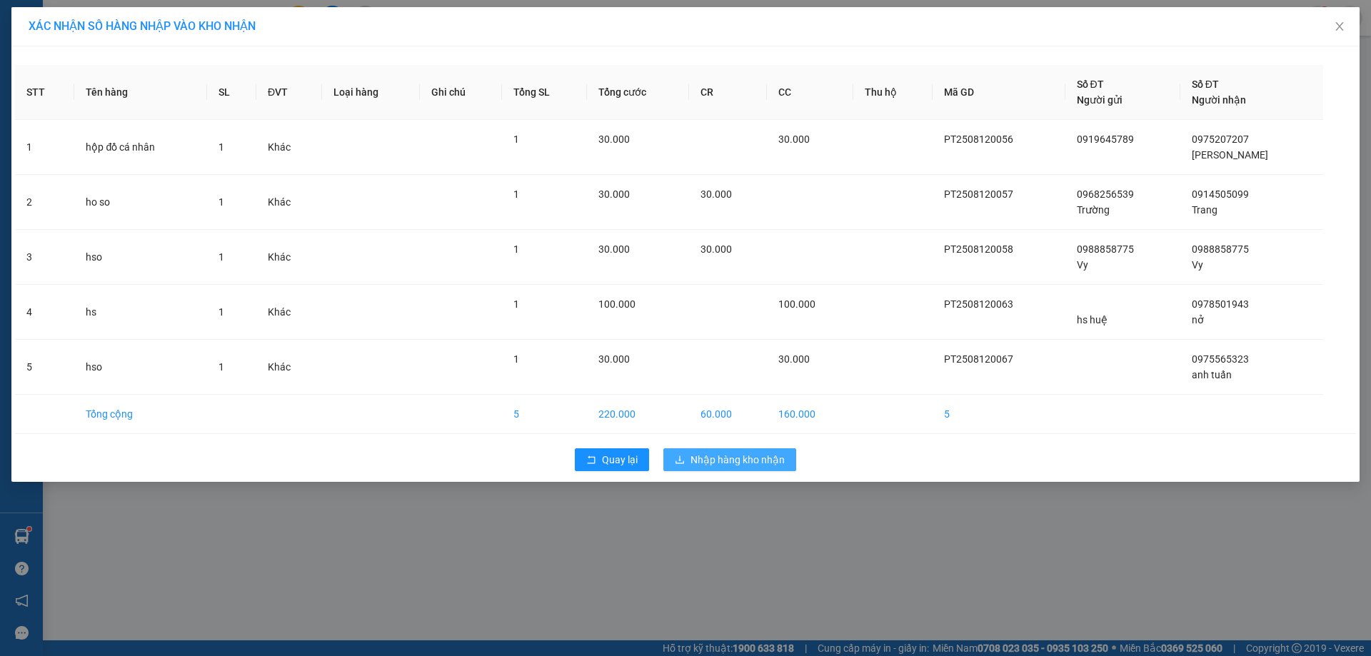  Describe the element at coordinates (1220, 359) in the screenshot. I see `span: 0975565323` at that location.